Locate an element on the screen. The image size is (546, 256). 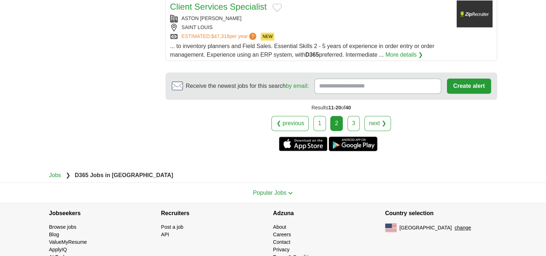
a: Get the Android app is located at coordinates (353, 144).